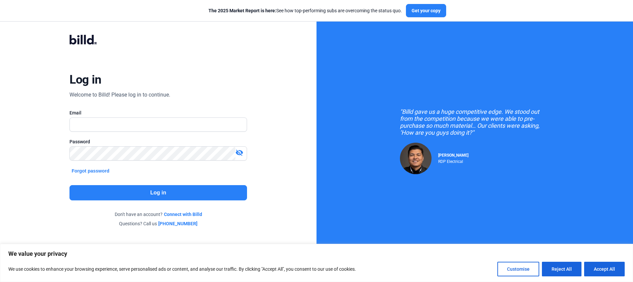 This screenshot has height=282, width=633. I want to click on div: See how top-performing subs are overcoming the status quo., so click(305, 11).